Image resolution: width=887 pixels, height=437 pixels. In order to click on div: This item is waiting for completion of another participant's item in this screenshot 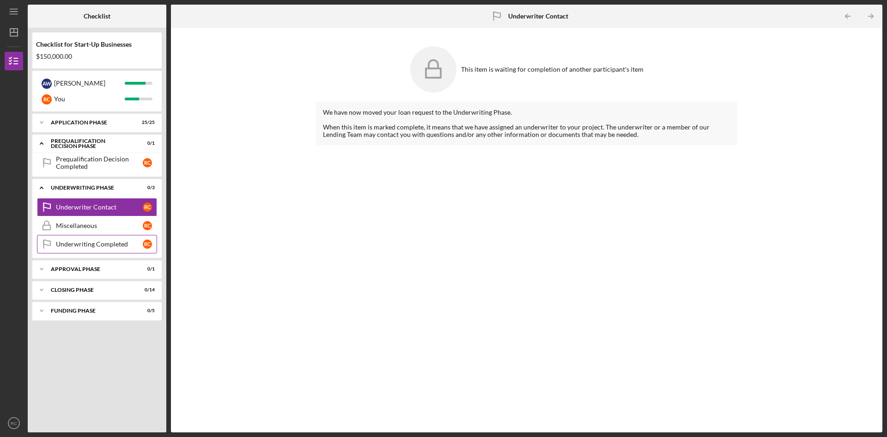, I will do `click(552, 69)`.